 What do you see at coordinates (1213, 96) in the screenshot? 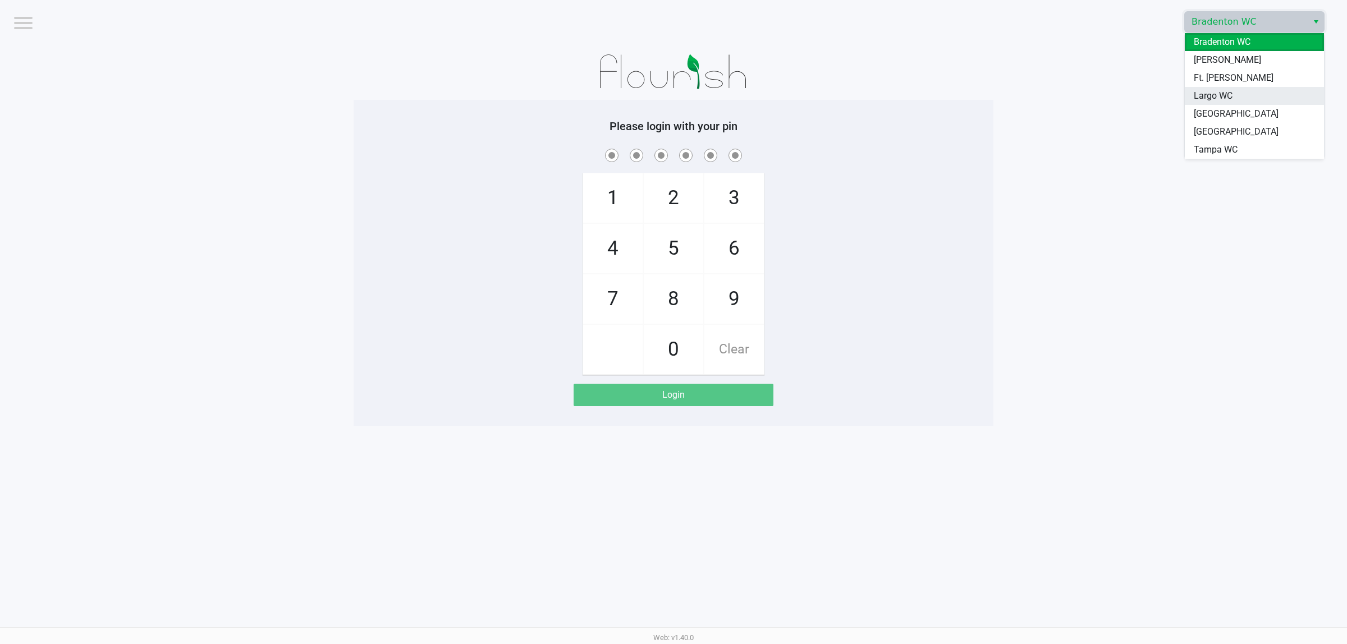
I see `span: Largo WC` at bounding box center [1213, 96].